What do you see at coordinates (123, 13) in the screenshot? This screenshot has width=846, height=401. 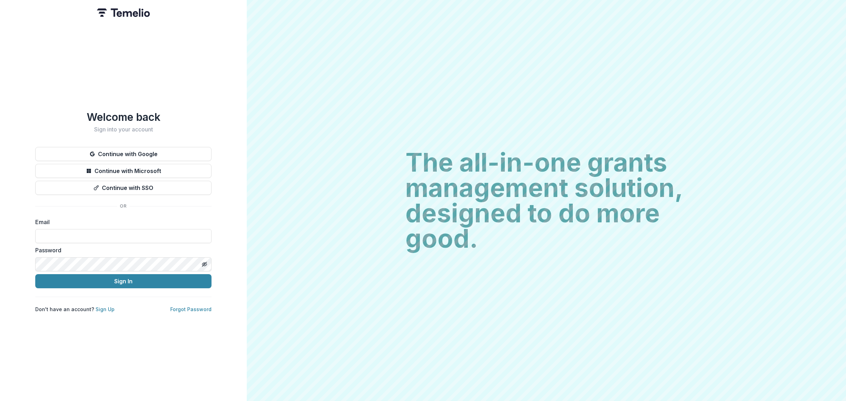 I see `img: Temelio` at bounding box center [123, 13].